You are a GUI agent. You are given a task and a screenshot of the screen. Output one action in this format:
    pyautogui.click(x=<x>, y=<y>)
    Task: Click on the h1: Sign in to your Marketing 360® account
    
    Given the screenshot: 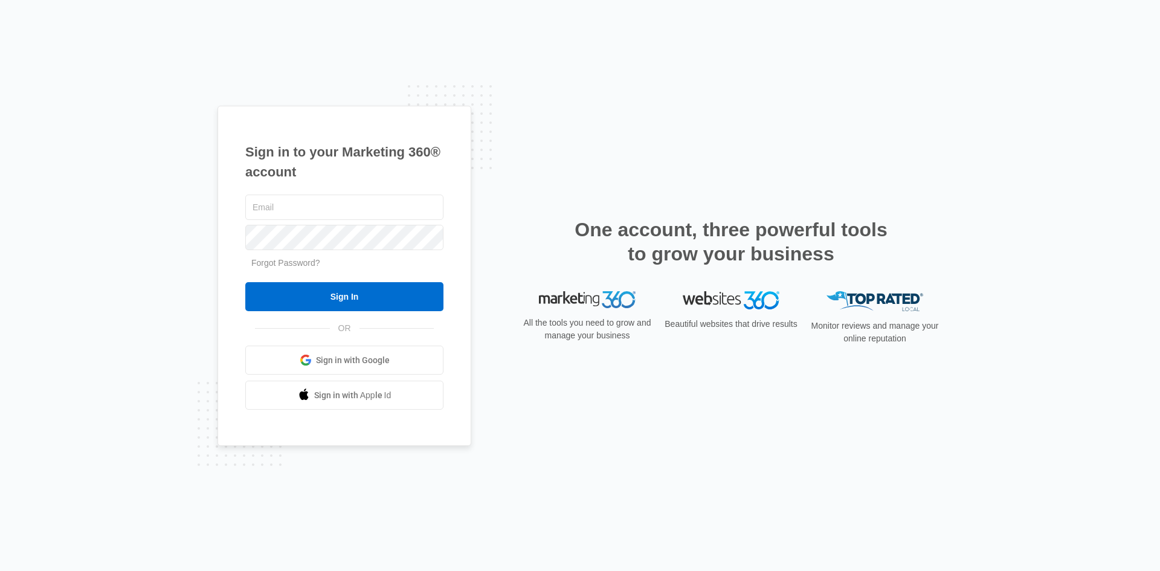 What is the action you would take?
    pyautogui.click(x=344, y=162)
    